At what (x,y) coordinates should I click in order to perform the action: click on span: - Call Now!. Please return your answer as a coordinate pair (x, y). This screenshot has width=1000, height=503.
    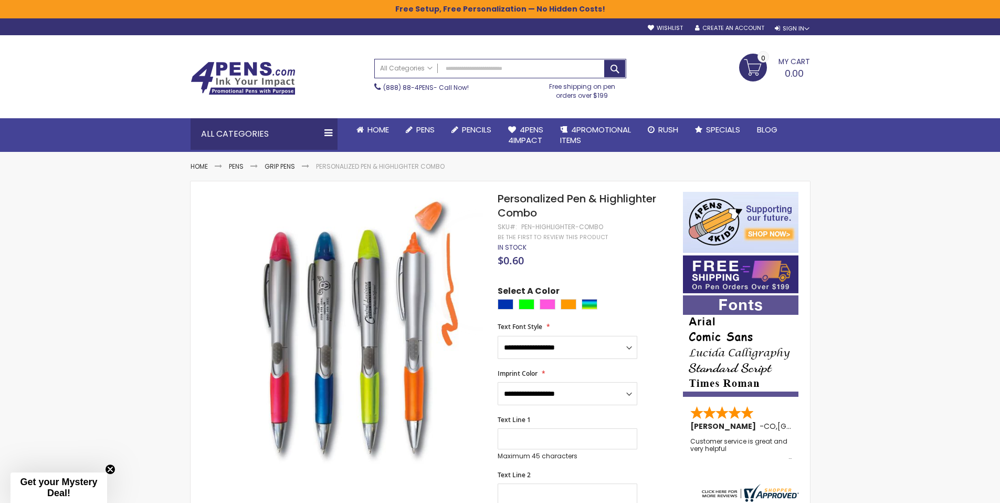
    Looking at the image, I should click on (426, 87).